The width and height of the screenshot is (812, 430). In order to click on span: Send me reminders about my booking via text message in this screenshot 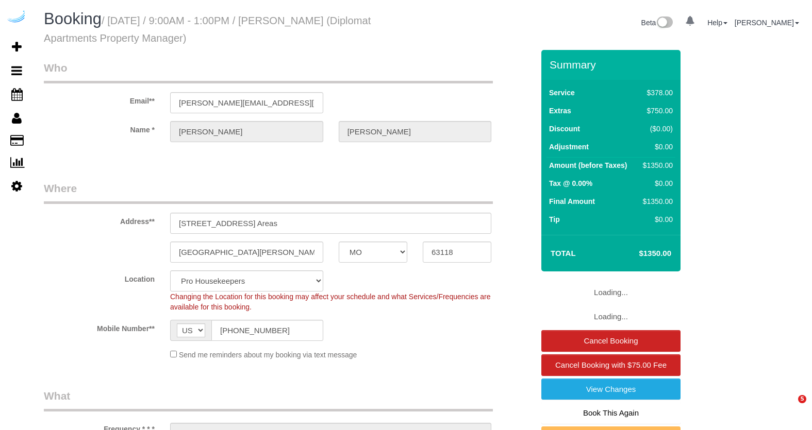, I will do `click(268, 355)`.